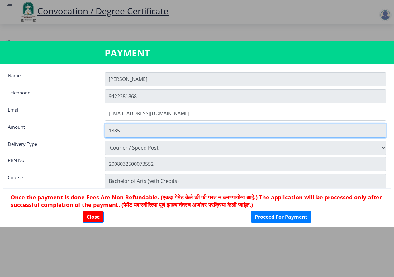  I want to click on div: Course, so click(51, 180).